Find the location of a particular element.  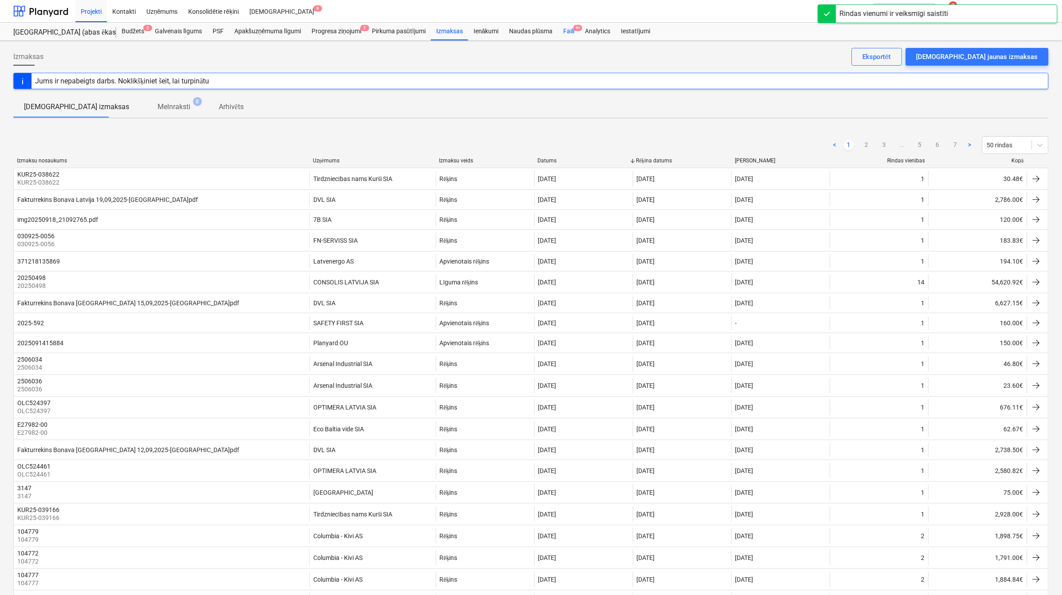

div: Rindas vienumi ir veiksmīgi saistīti is located at coordinates (894, 14).